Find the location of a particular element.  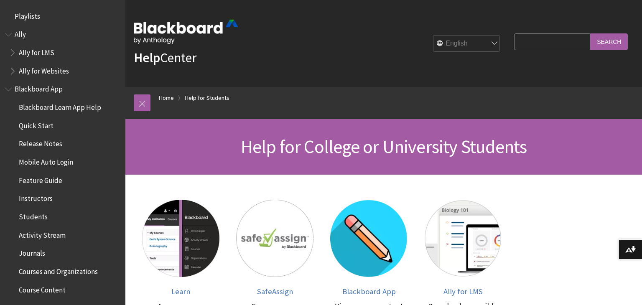

span: Mobile Auto Login is located at coordinates (46, 161).